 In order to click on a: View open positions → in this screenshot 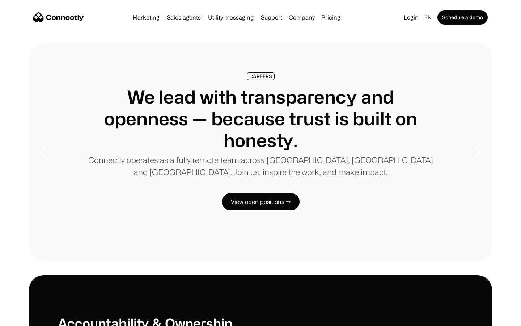, I will do `click(261, 202)`.